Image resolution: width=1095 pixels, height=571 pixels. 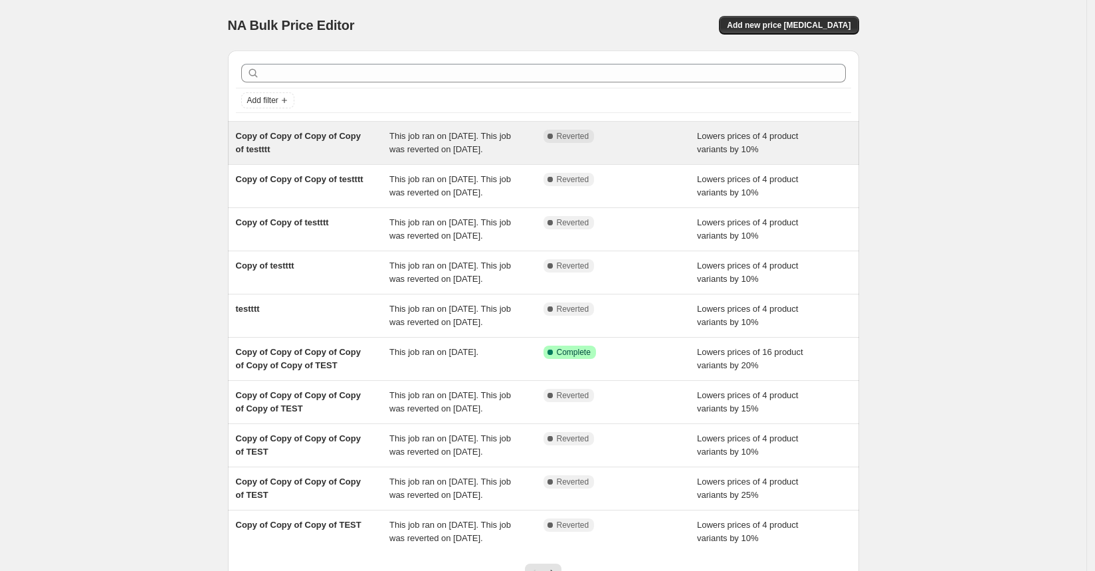 I want to click on span: Lowers prices of 16 product variants by 20%, so click(x=750, y=358).